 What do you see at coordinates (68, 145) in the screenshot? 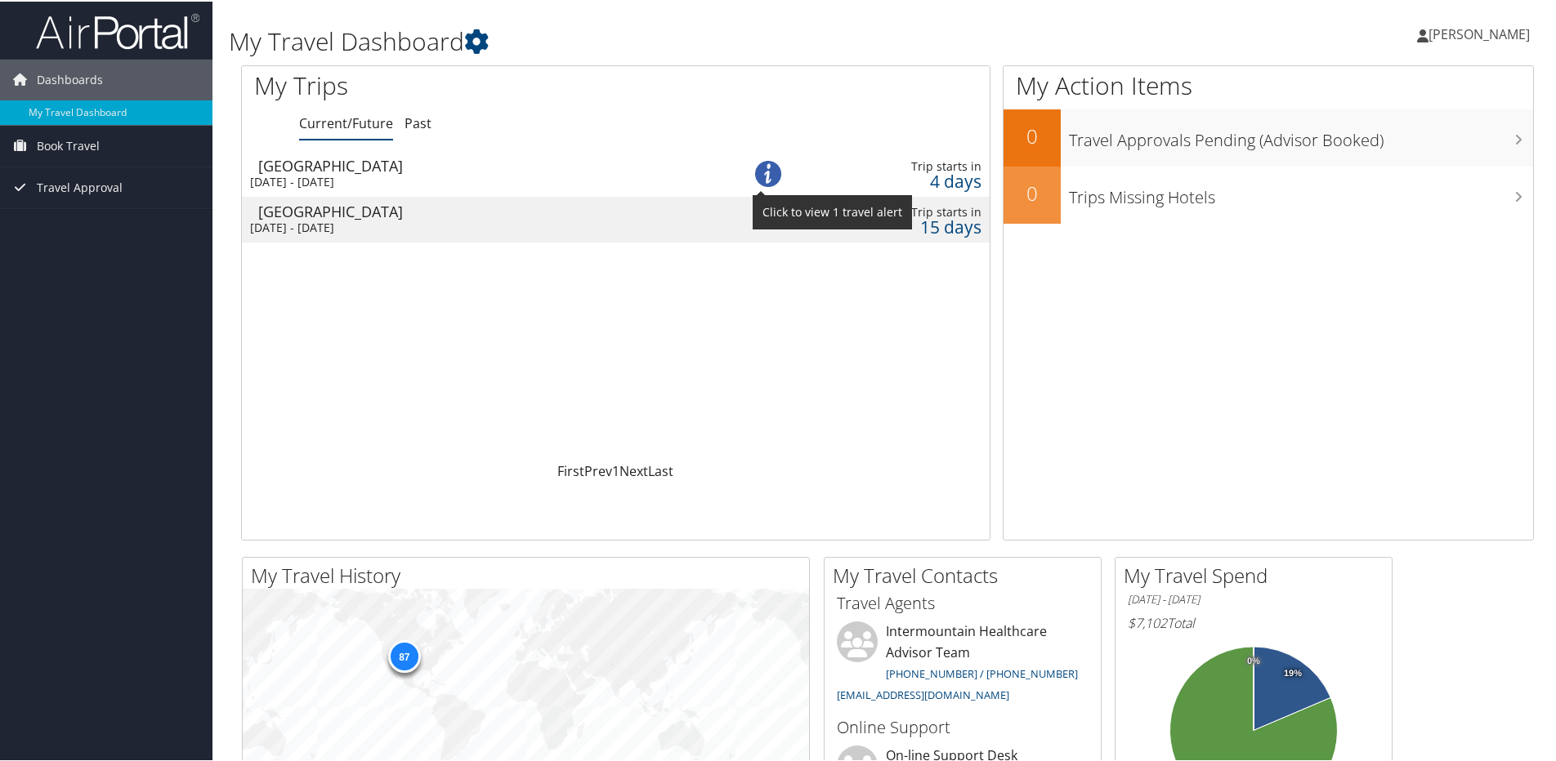
I see `span: Book Travel` at bounding box center [68, 145].